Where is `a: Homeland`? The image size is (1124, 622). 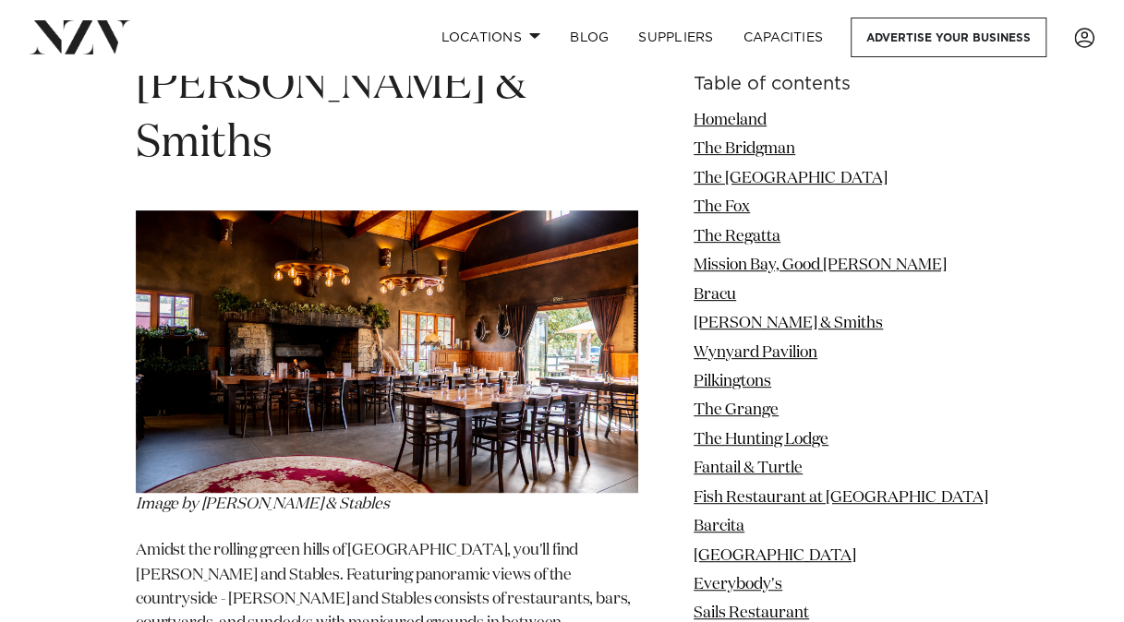 a: Homeland is located at coordinates (729, 120).